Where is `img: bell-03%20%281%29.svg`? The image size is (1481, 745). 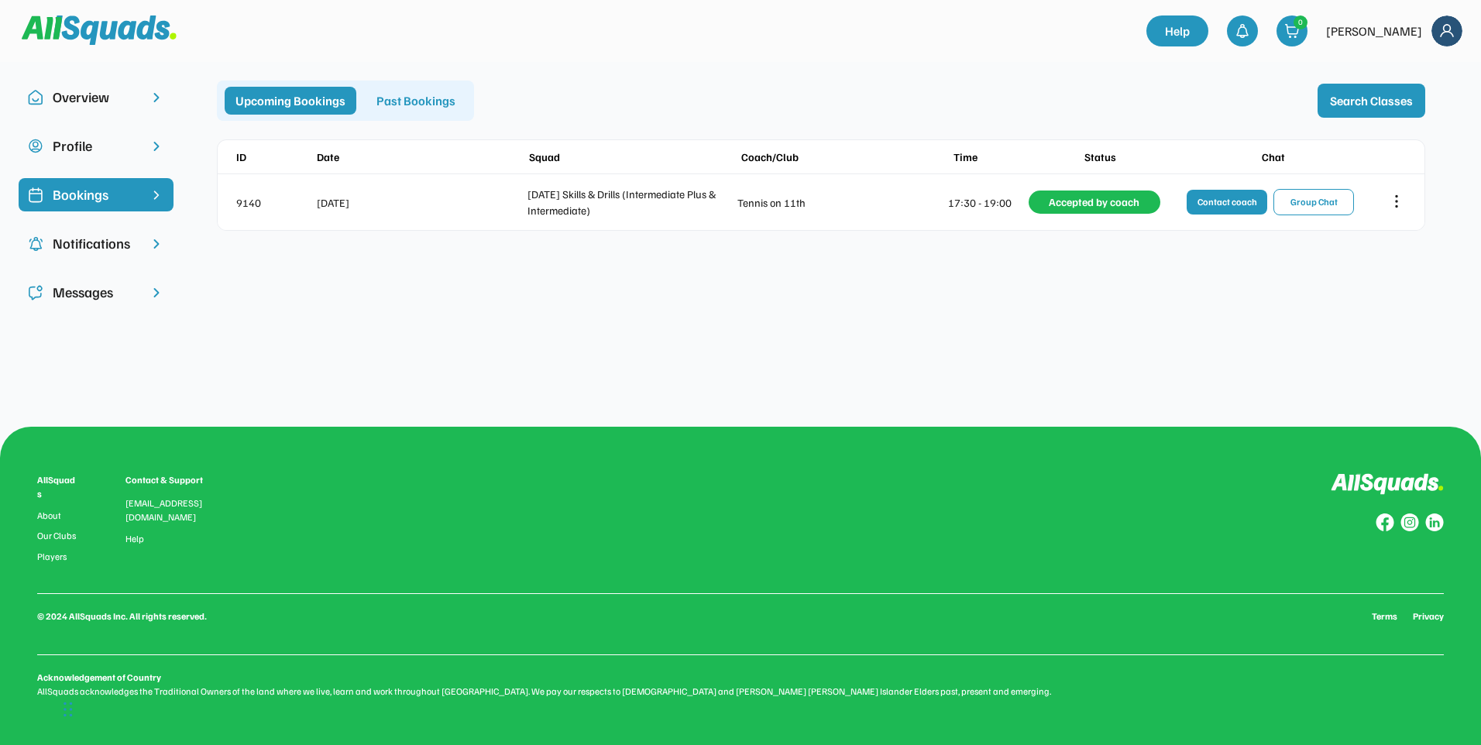
img: bell-03%20%281%29.svg is located at coordinates (1243, 31).